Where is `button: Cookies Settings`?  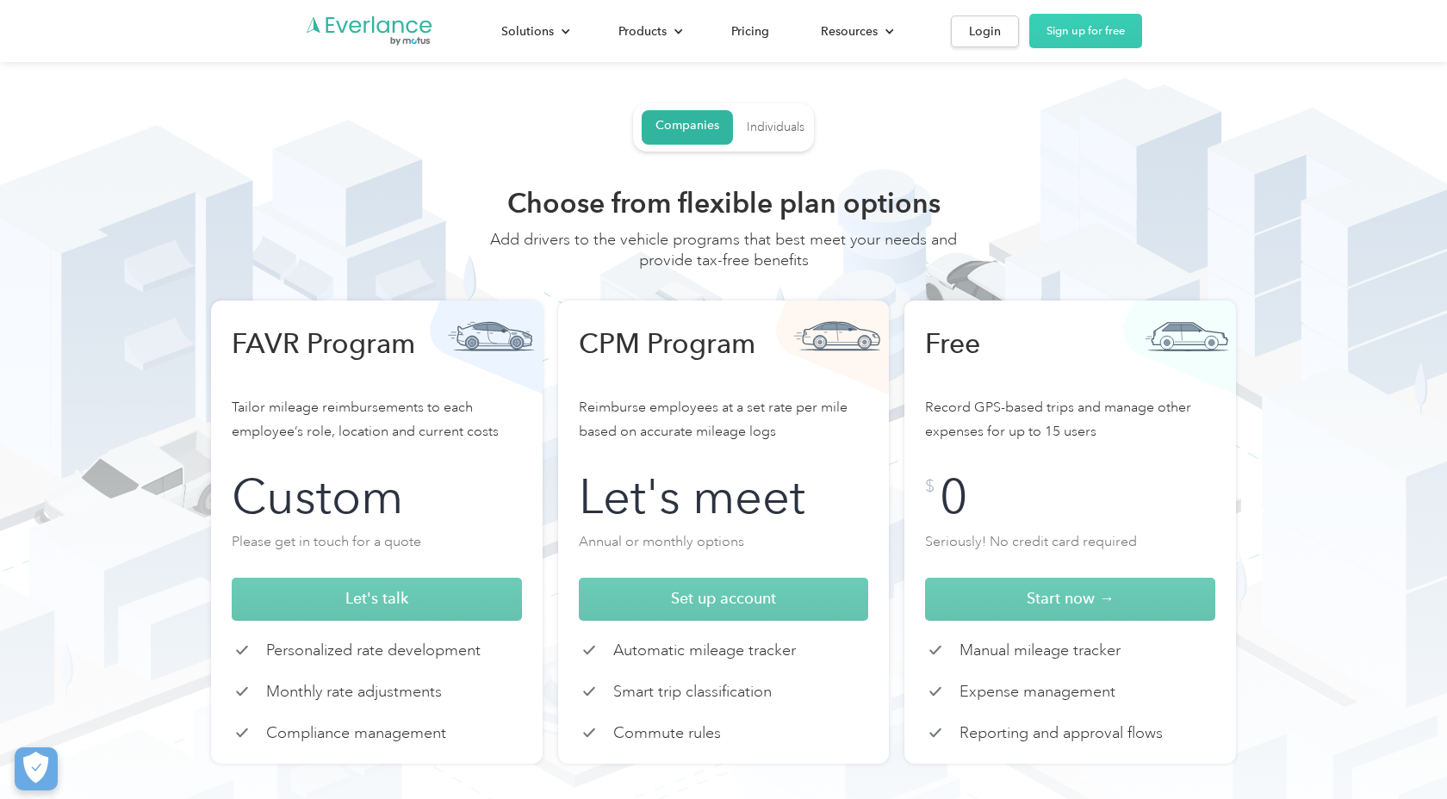
button: Cookies Settings is located at coordinates (36, 769).